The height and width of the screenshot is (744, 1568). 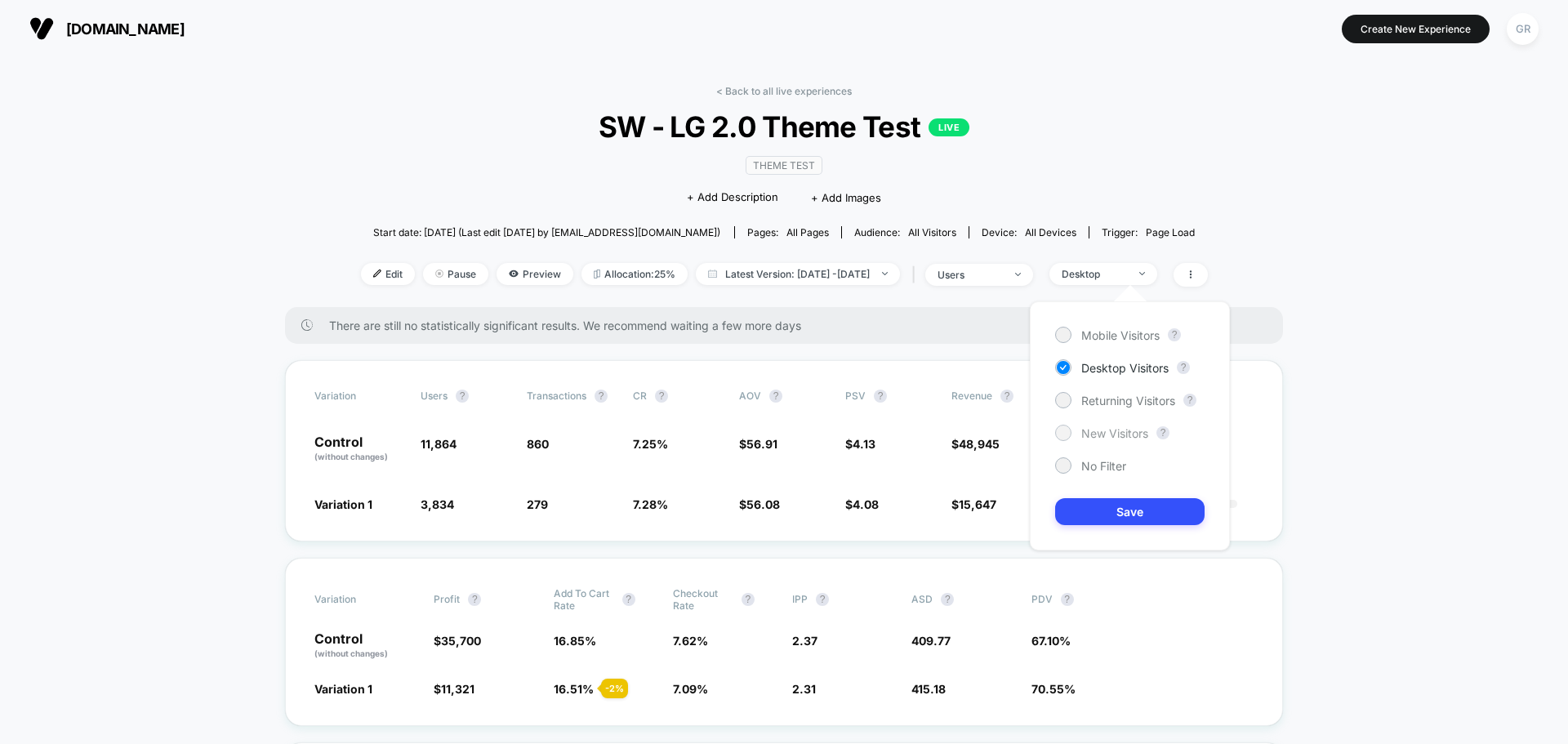 I want to click on p: LIVE, so click(x=949, y=127).